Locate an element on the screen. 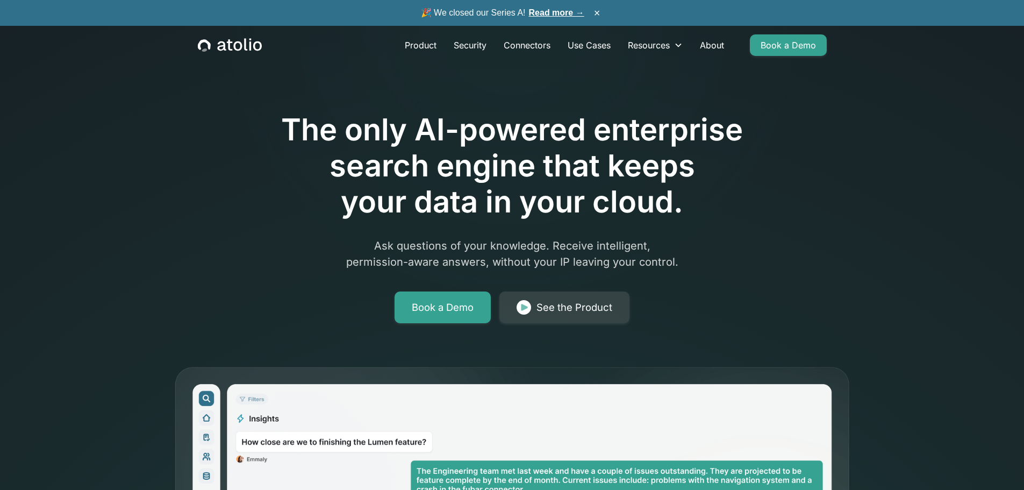  a: Read more → is located at coordinates (556, 12).